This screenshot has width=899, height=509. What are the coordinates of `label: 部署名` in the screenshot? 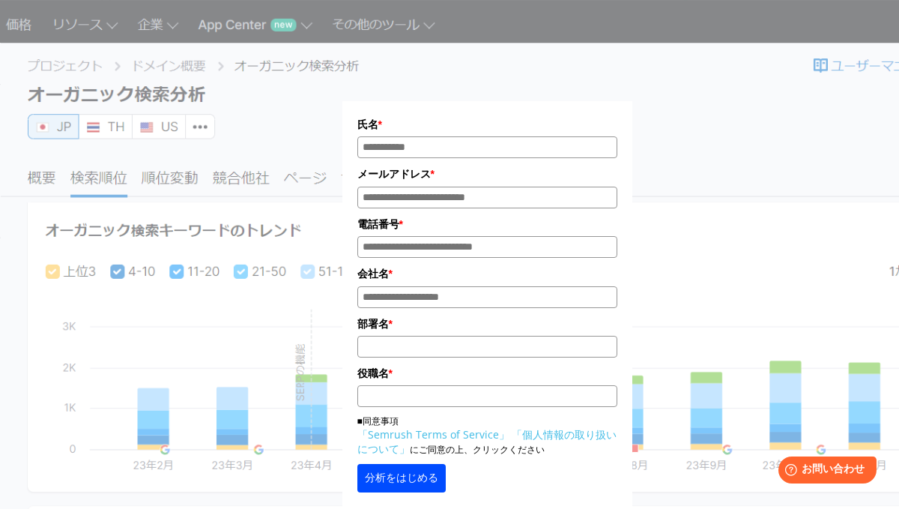 It's located at (487, 324).